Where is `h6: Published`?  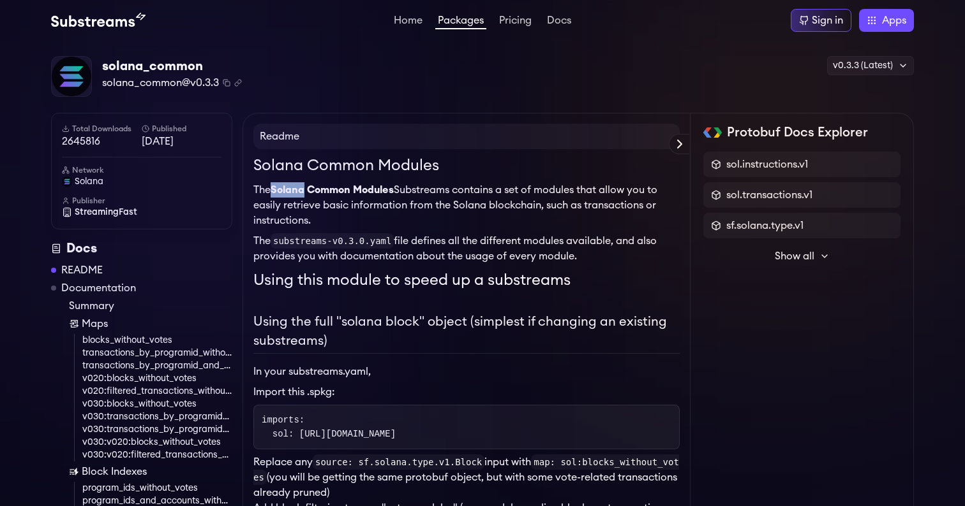 h6: Published is located at coordinates (181, 129).